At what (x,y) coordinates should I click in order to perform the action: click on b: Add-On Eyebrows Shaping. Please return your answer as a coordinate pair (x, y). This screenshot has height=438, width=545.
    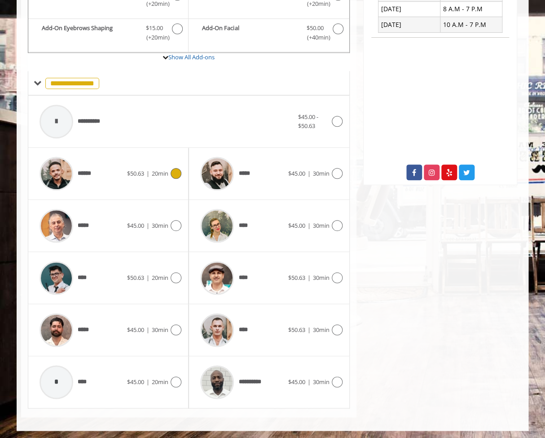
    Looking at the image, I should click on (89, 33).